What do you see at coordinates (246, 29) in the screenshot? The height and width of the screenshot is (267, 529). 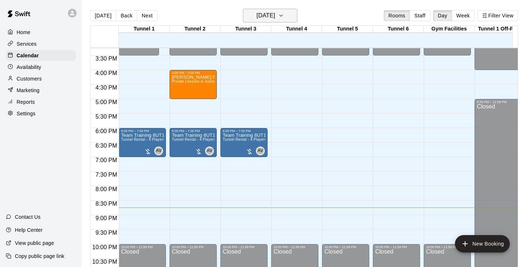 I see `div: Tunnel 3` at bounding box center [246, 29].